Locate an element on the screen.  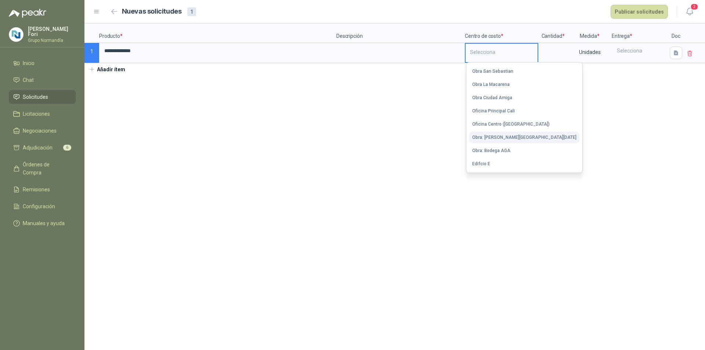
div: Obra San Sebastian is located at coordinates (493, 71).